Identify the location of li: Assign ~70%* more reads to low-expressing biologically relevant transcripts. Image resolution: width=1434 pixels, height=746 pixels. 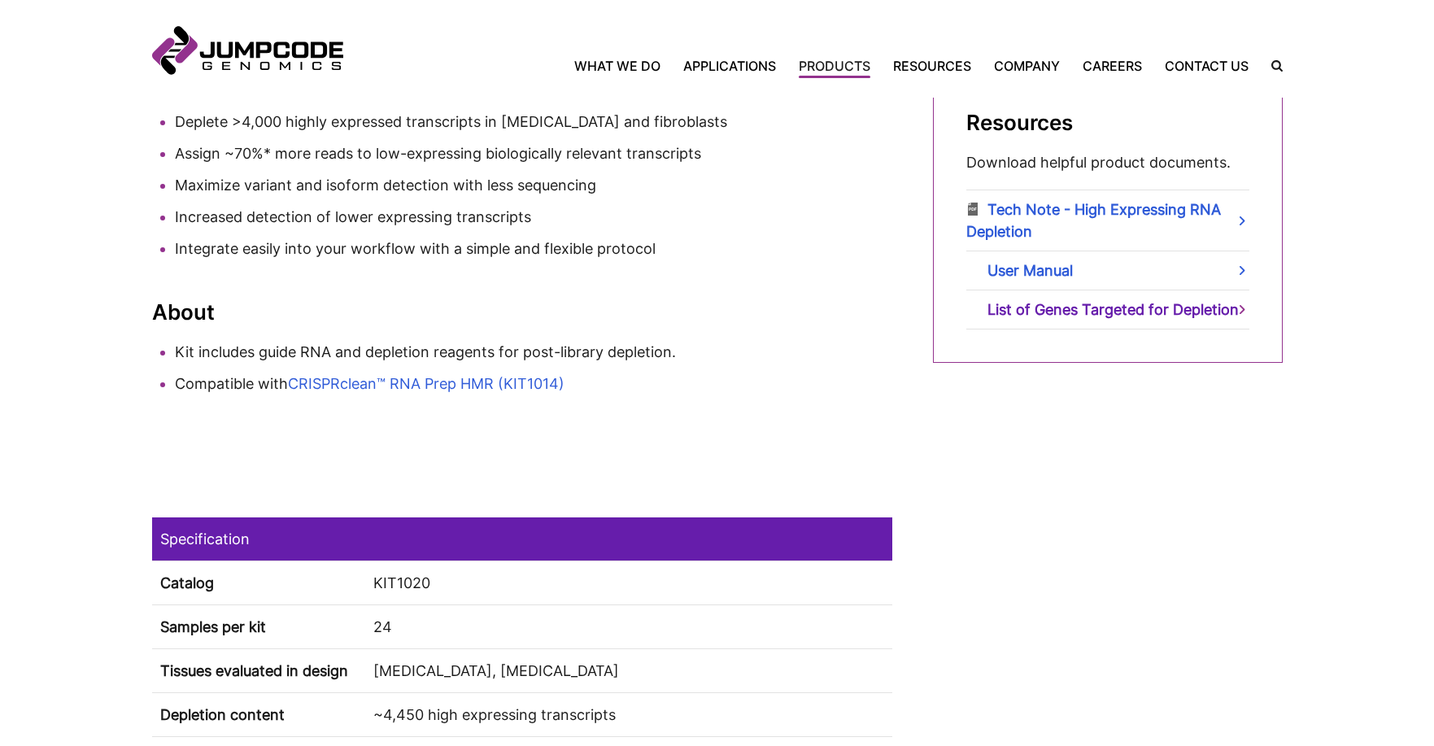
(533, 153).